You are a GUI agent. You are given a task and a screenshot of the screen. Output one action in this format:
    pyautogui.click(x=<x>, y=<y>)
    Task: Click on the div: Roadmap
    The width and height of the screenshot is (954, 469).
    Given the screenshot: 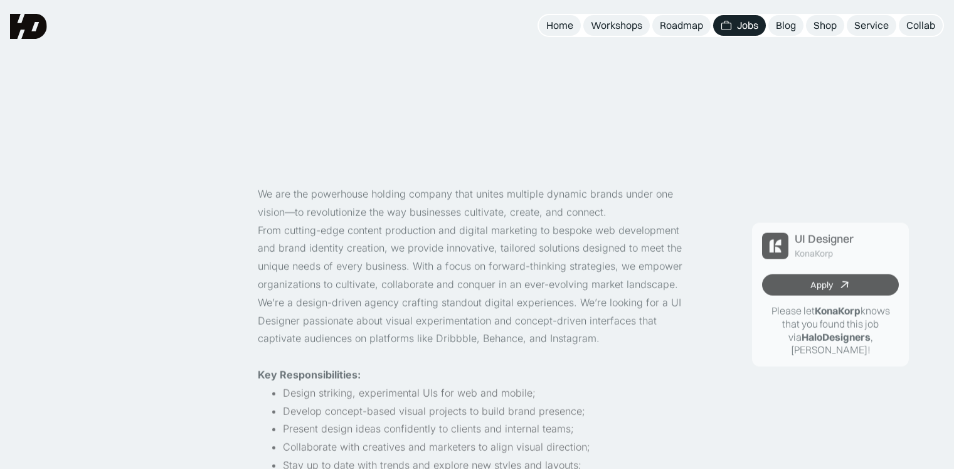 What is the action you would take?
    pyautogui.click(x=681, y=25)
    